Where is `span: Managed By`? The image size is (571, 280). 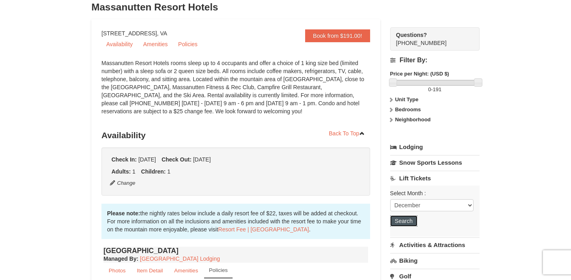 span: Managed By is located at coordinates (120, 258).